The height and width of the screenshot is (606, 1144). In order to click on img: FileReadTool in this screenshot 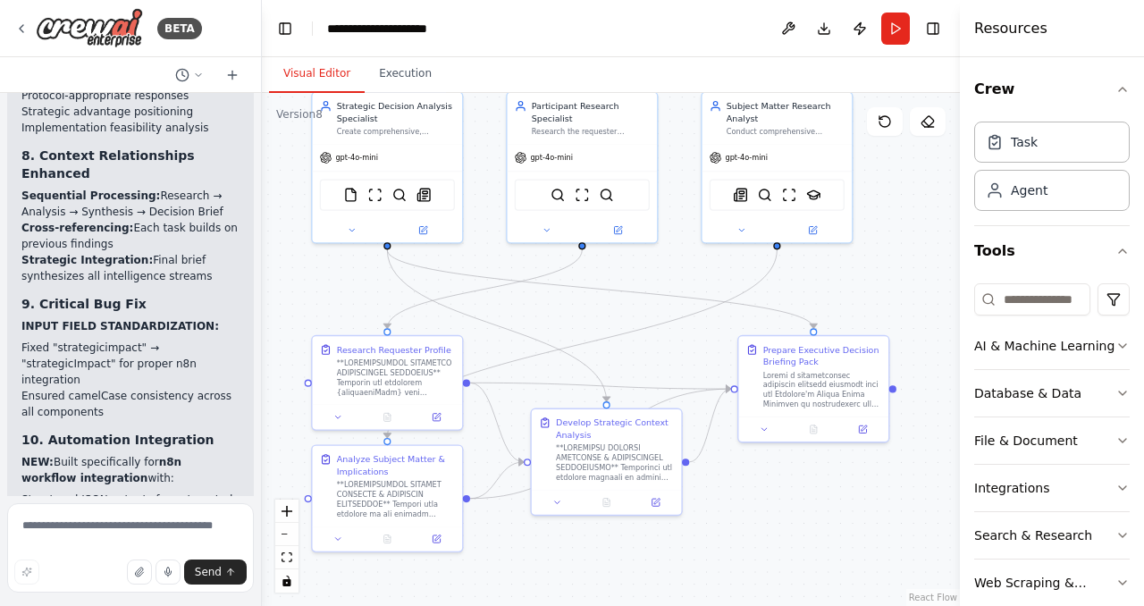, I will do `click(351, 195)`.